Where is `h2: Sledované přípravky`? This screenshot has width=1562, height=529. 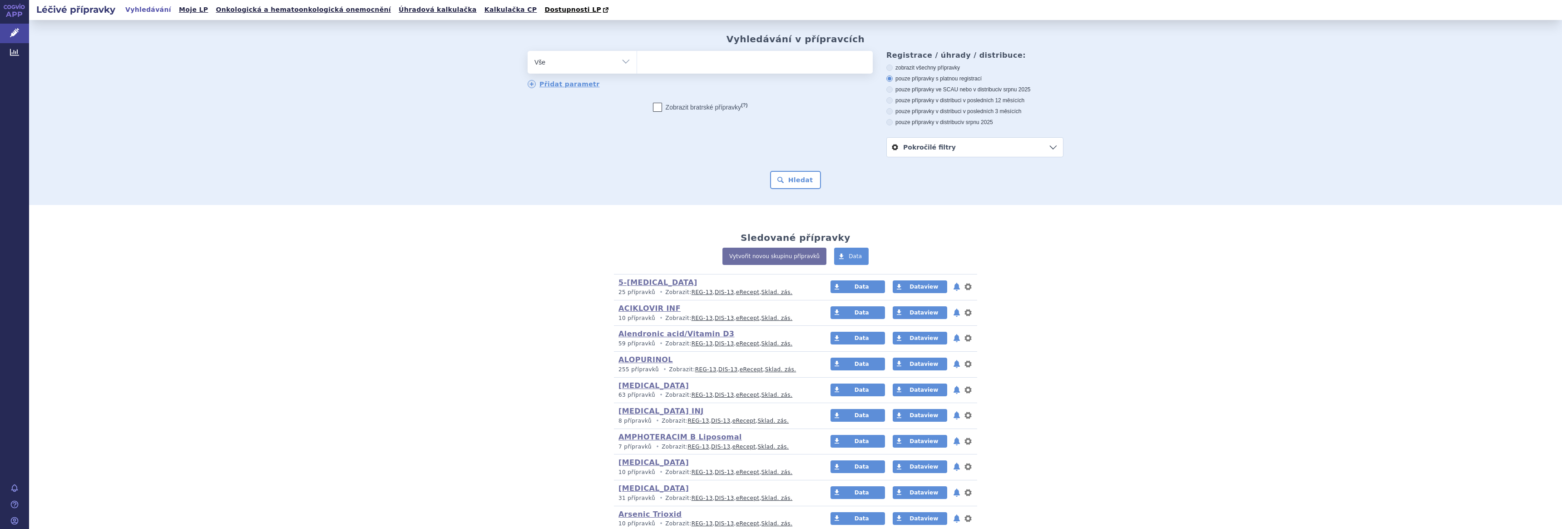 h2: Sledované přípravky is located at coordinates (796, 237).